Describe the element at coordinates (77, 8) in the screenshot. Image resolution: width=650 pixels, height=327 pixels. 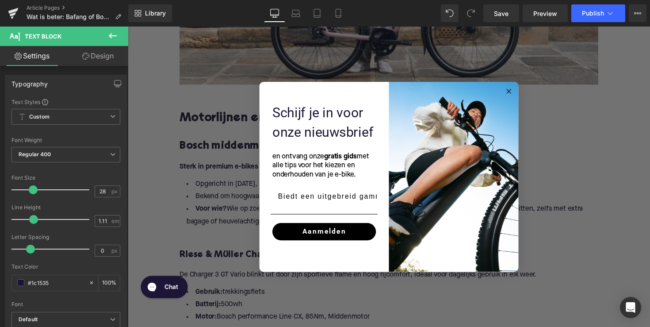
I see `a: Article Pages` at that location.